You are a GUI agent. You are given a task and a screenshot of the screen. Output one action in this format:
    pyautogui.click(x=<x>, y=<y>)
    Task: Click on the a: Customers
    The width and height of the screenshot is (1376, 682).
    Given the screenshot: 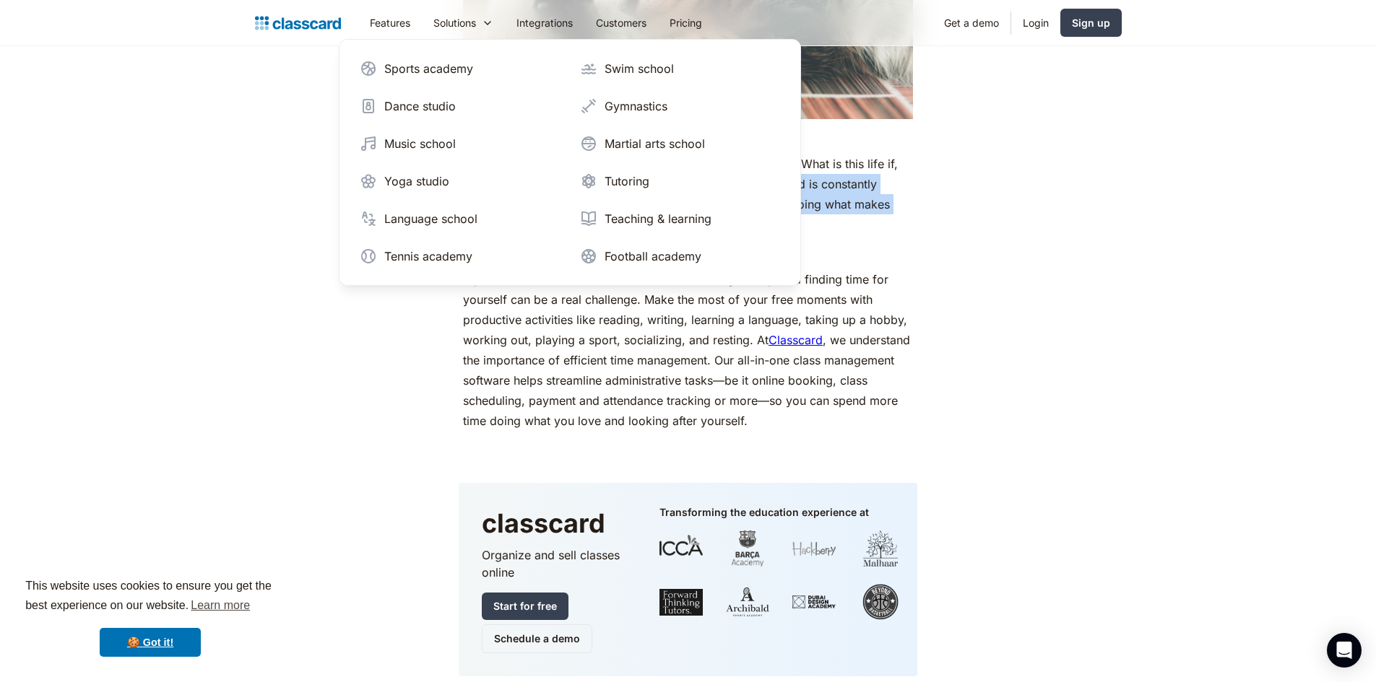 What is the action you would take?
    pyautogui.click(x=621, y=22)
    